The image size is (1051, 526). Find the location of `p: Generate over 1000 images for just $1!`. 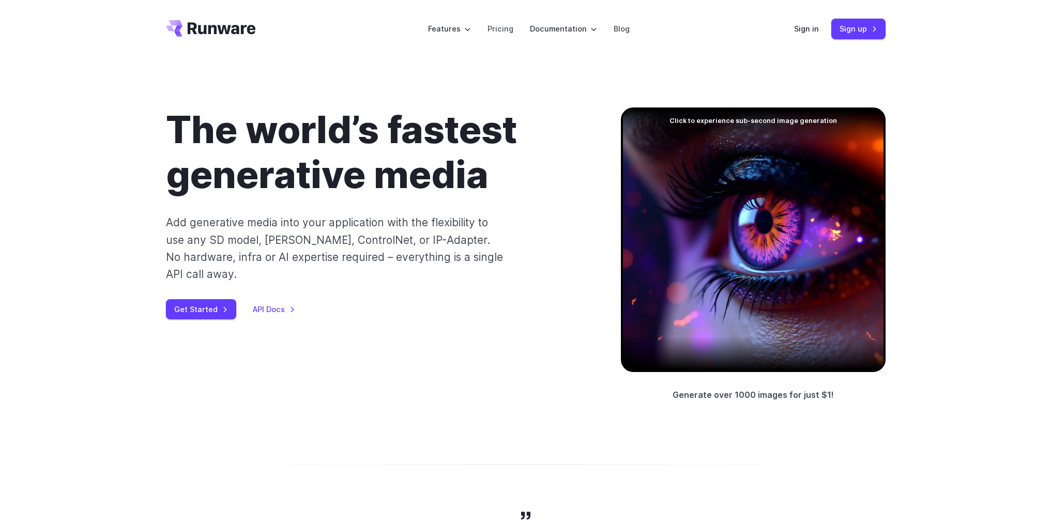

p: Generate over 1000 images for just $1! is located at coordinates (753, 396).